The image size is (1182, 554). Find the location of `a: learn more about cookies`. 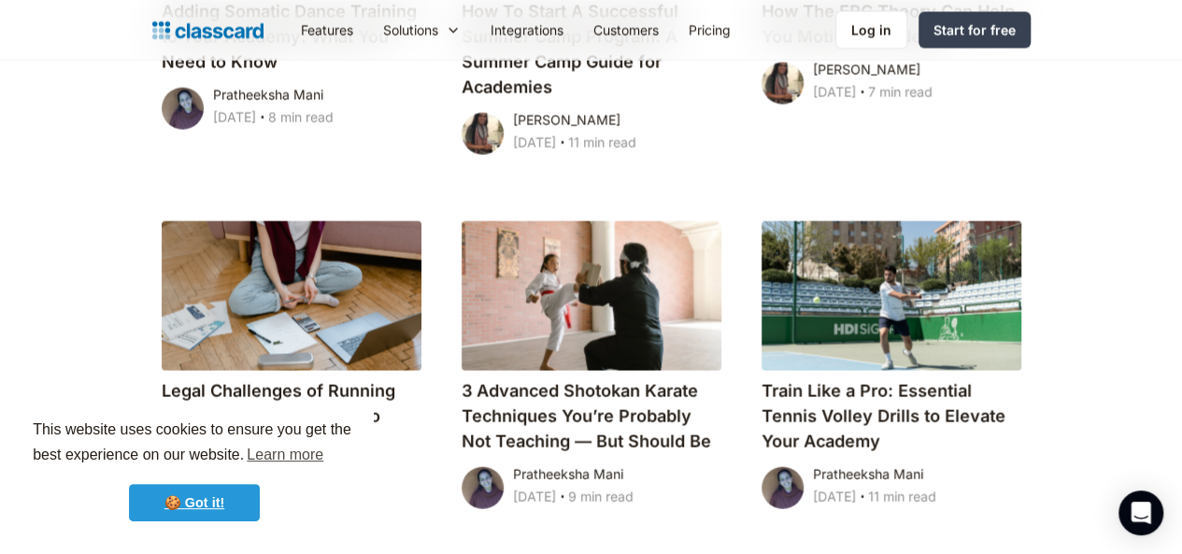

a: learn more about cookies is located at coordinates (285, 455).